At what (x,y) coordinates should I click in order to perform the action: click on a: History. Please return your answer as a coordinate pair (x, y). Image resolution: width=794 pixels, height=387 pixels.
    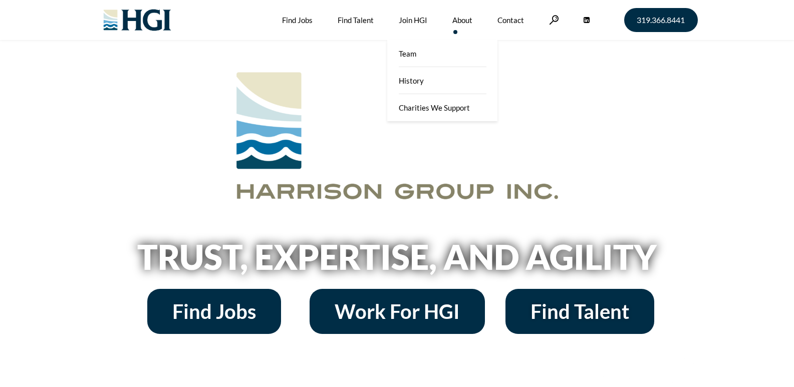
    Looking at the image, I should click on (442, 81).